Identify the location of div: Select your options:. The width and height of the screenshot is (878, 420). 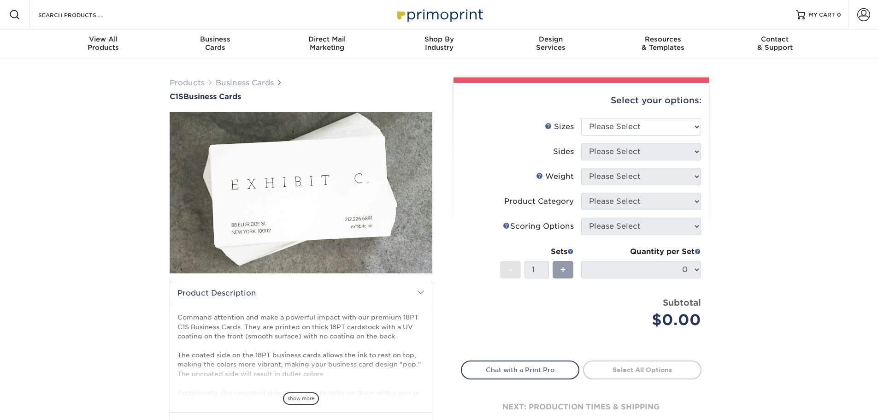
(581, 101).